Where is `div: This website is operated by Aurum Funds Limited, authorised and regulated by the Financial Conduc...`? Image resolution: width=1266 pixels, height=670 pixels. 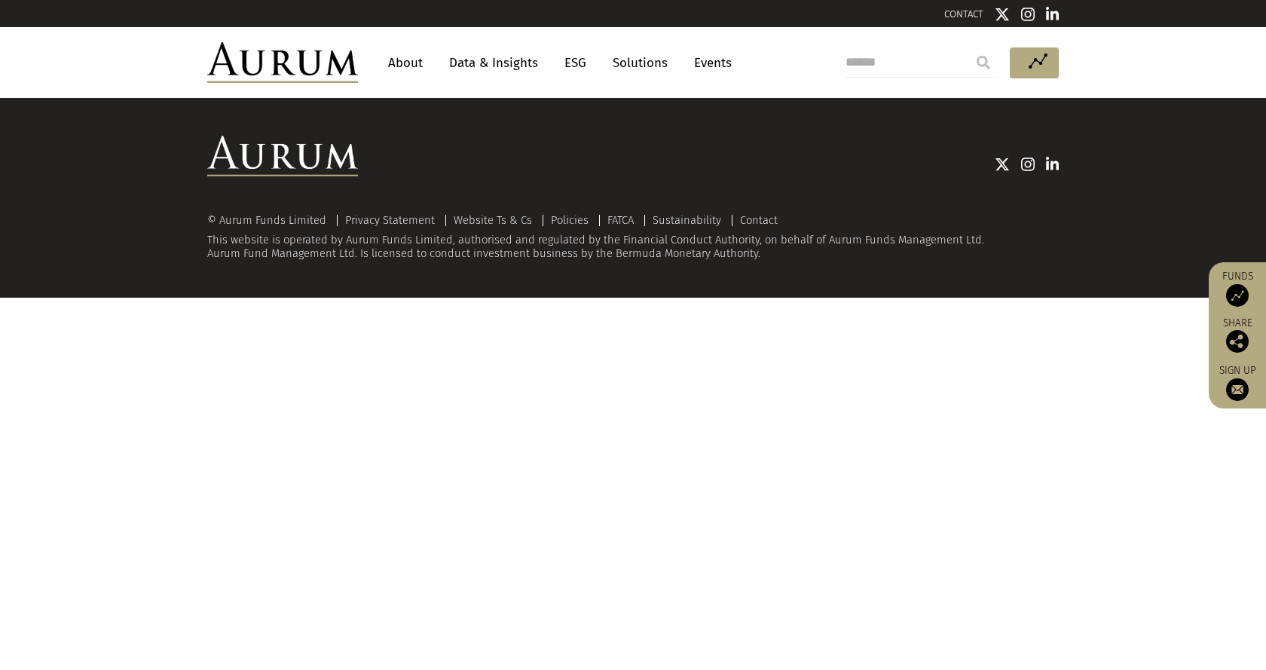 div: This website is operated by Aurum Funds Limited, authorised and regulated by the Financial Conduc... is located at coordinates (633, 237).